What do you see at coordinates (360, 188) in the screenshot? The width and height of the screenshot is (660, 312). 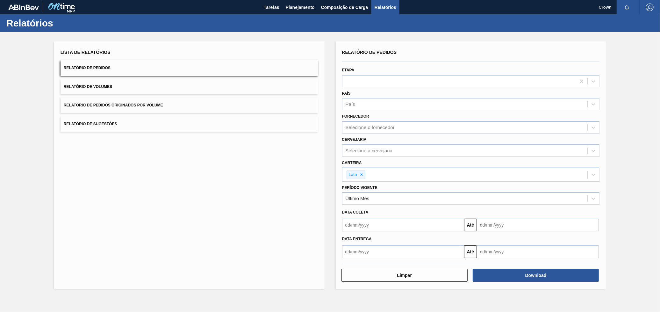 I see `label: Período Vigente` at bounding box center [360, 188].